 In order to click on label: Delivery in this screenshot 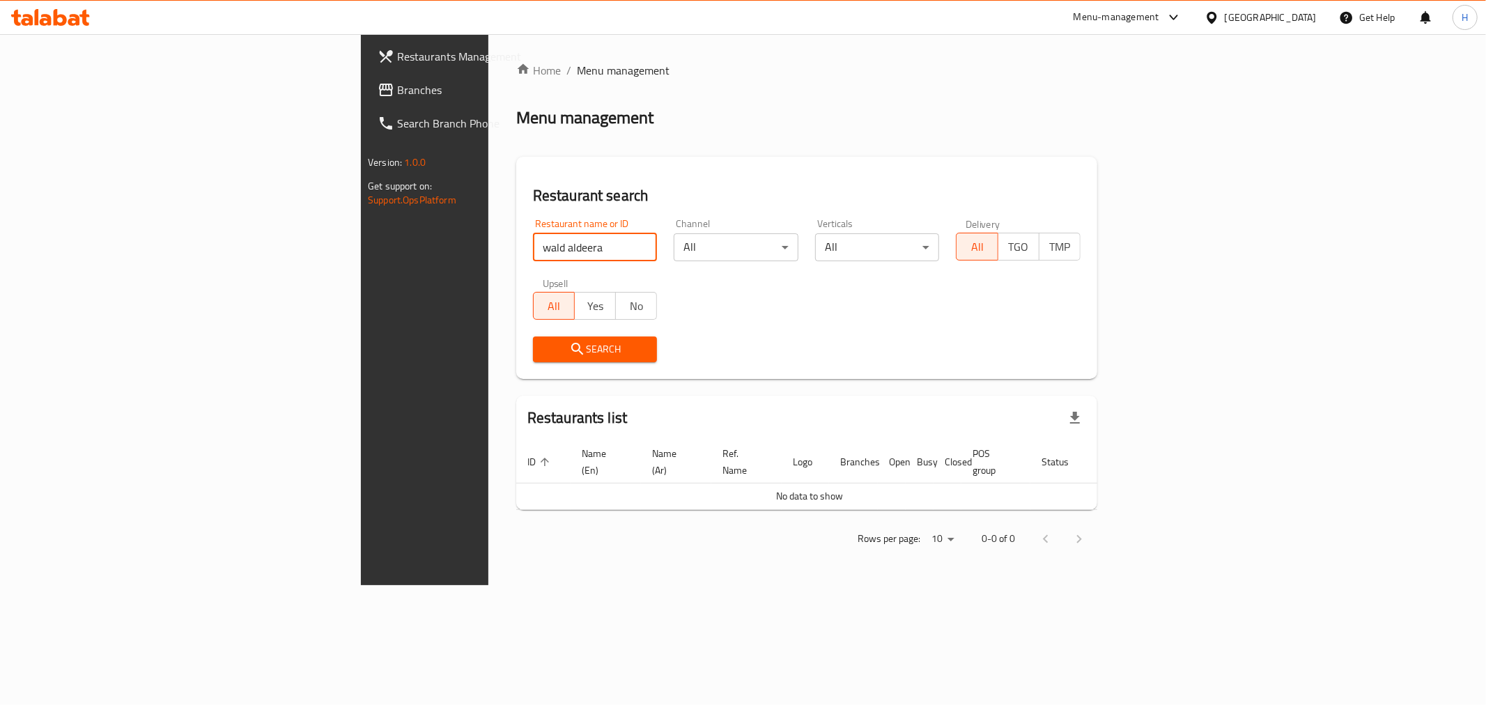, I will do `click(983, 224)`.